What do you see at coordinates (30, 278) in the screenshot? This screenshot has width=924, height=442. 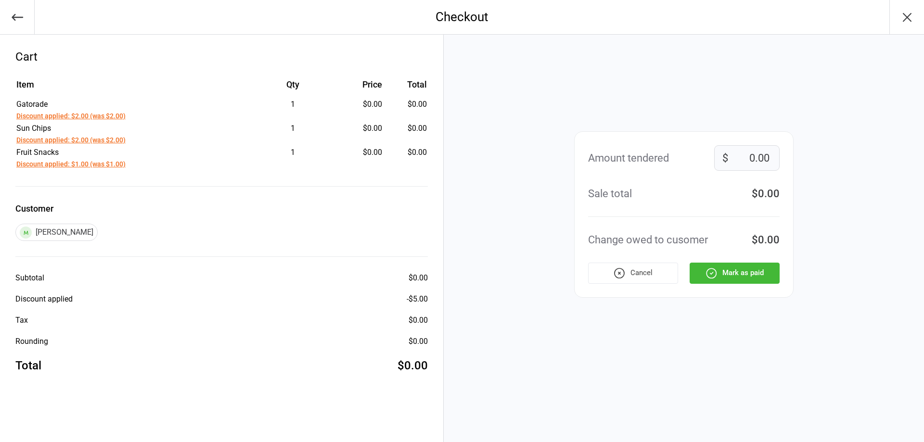 I see `div: Subtotal` at bounding box center [30, 278].